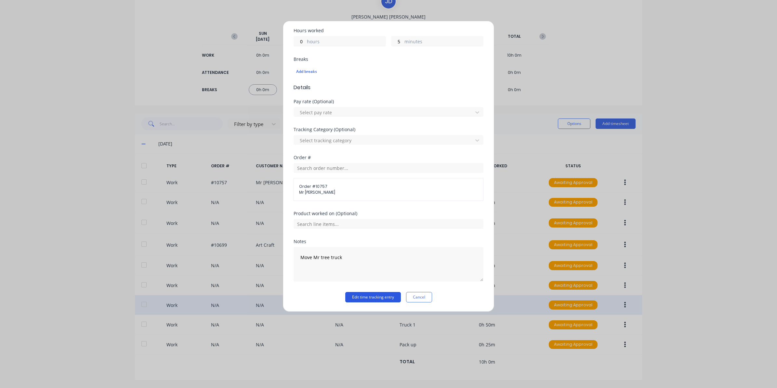  What do you see at coordinates (389, 31) in the screenshot?
I see `div: Hours worked` at bounding box center [389, 31].